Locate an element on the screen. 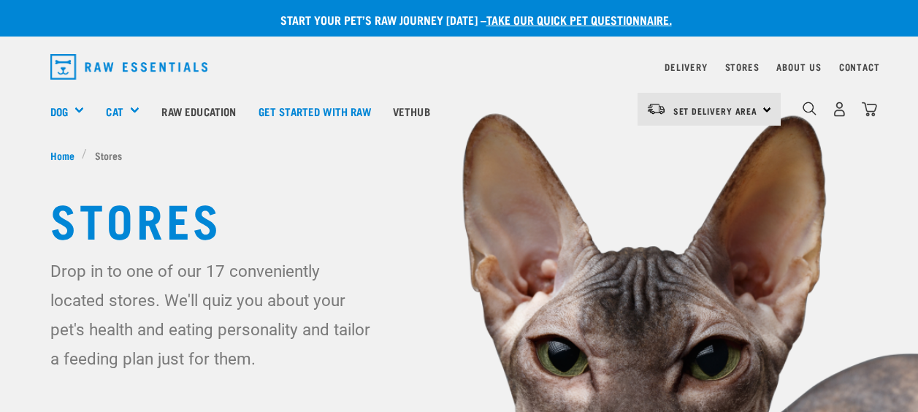 The width and height of the screenshot is (918, 412). a: Home is located at coordinates (66, 155).